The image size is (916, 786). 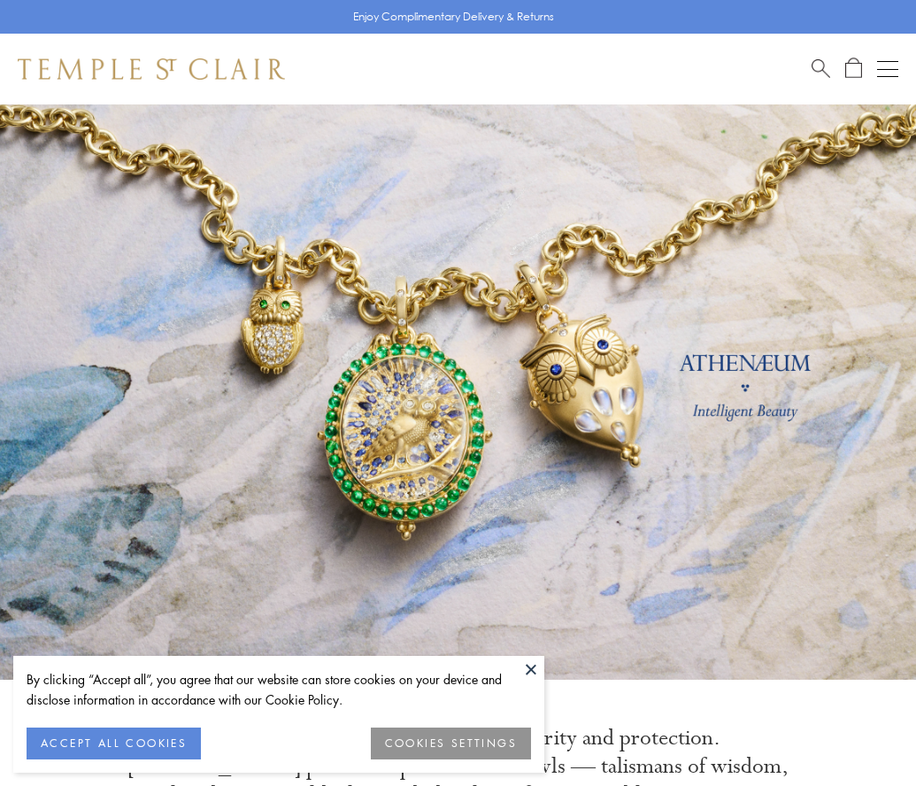 What do you see at coordinates (888, 69) in the screenshot?
I see `button: Open navigation` at bounding box center [888, 69].